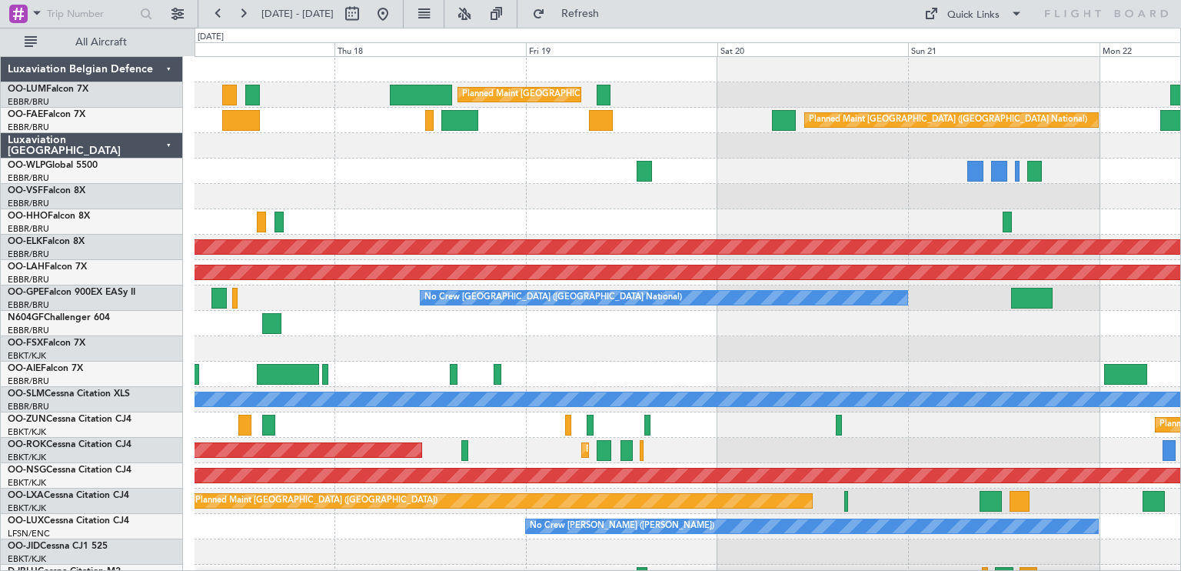 The width and height of the screenshot is (1181, 571). What do you see at coordinates (68, 394) in the screenshot?
I see `a: OO-SLMCessna Citation XLS` at bounding box center [68, 394].